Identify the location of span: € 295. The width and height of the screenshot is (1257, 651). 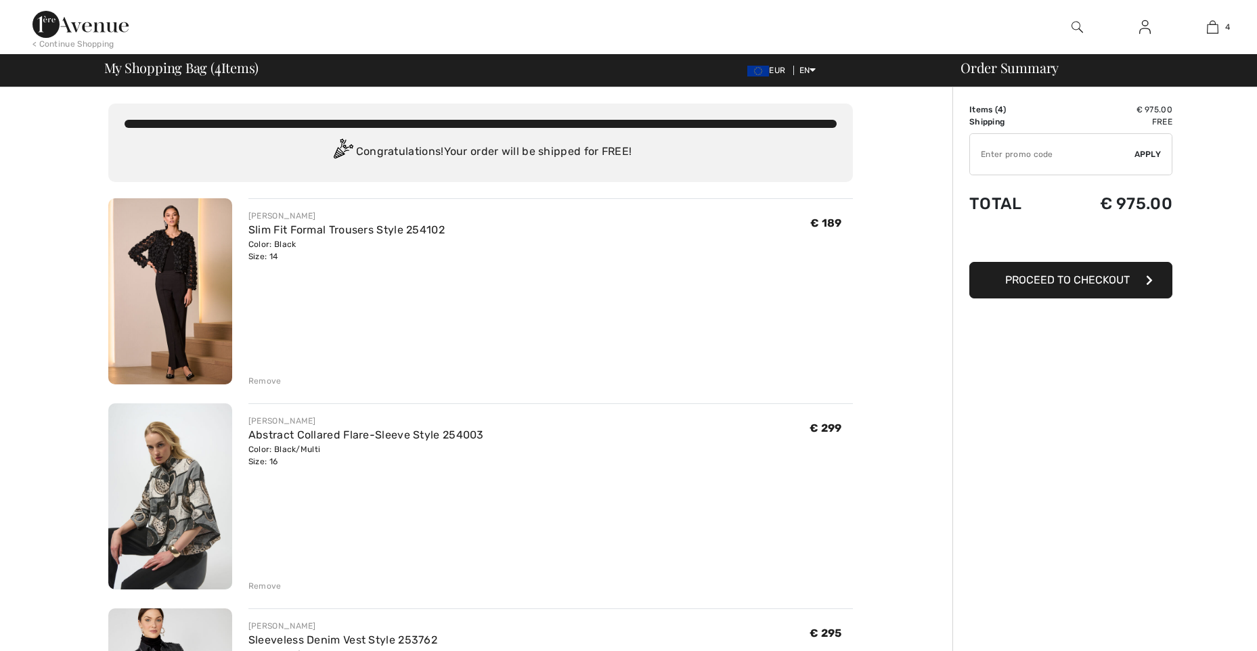
(826, 633).